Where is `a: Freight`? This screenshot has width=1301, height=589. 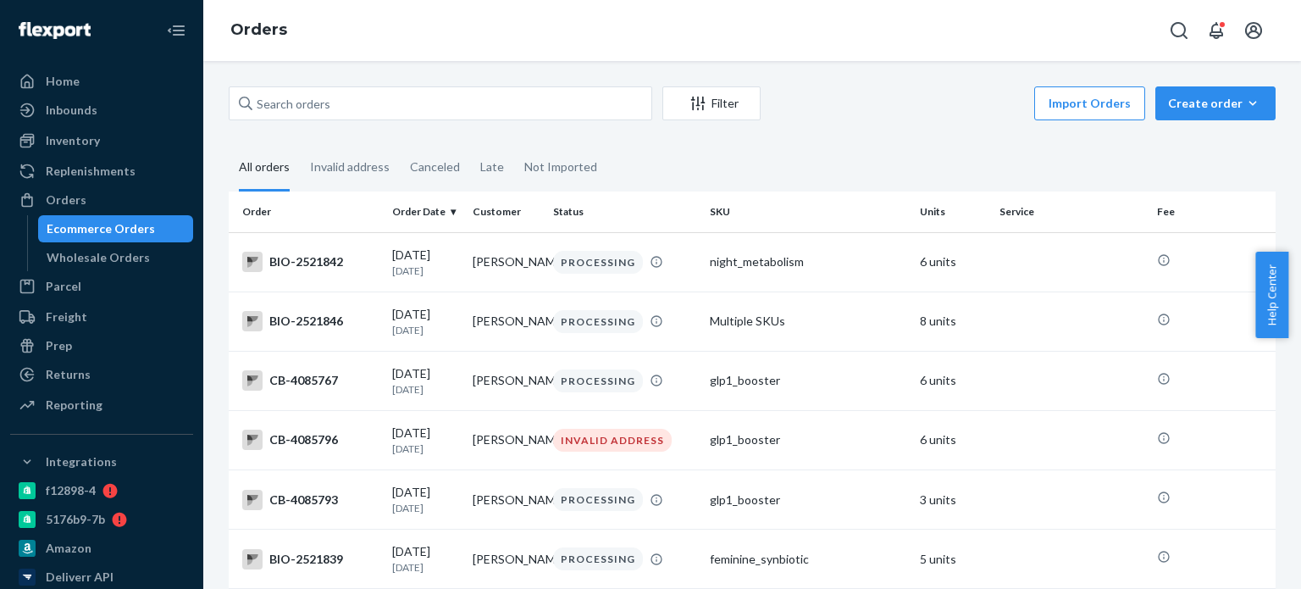 a: Freight is located at coordinates (102, 317).